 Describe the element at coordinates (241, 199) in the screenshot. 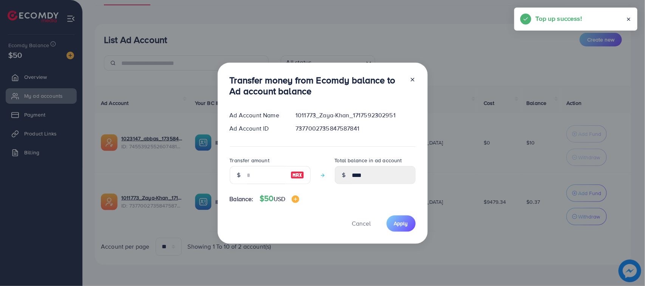

I see `span: Balance:` at that location.